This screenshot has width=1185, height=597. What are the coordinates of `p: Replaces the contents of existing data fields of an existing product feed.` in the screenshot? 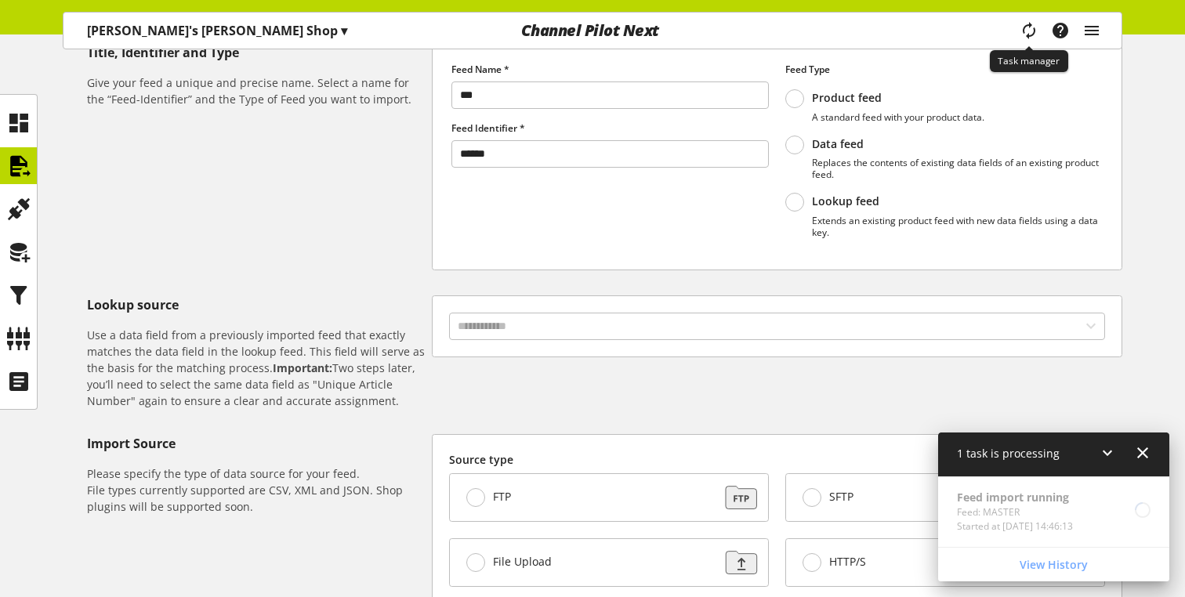 It's located at (957, 169).